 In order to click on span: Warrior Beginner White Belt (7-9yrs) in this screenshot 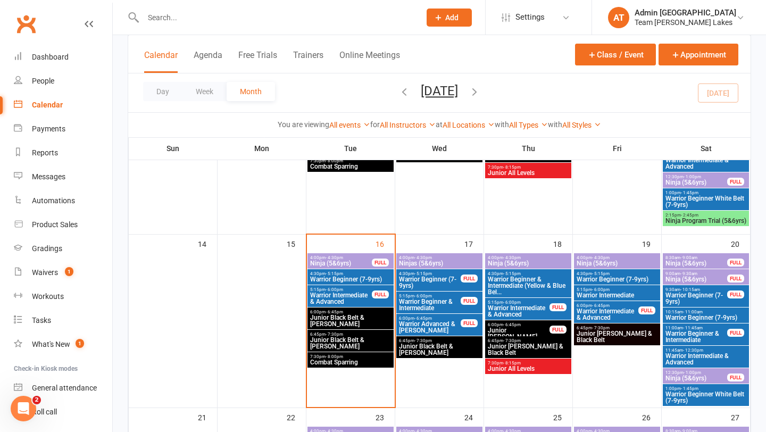, I will do `click(706, 397)`.